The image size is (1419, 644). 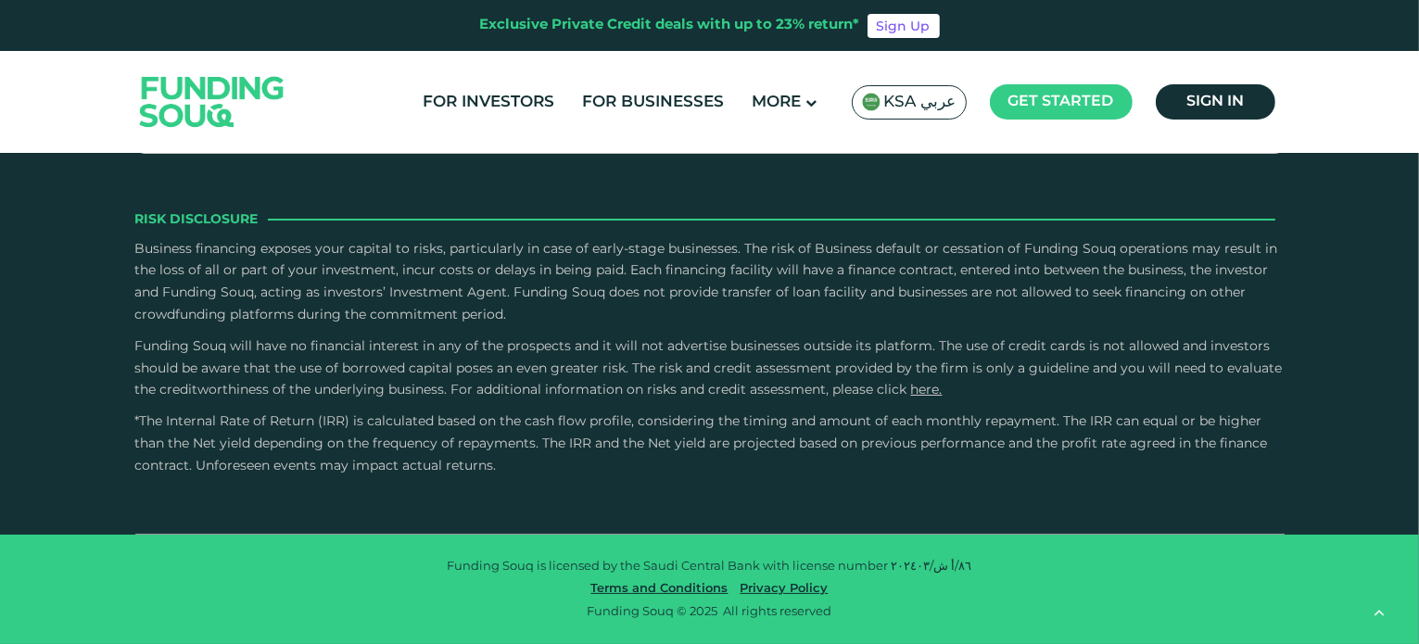 I want to click on p: Funding Souq is licensed by the Saudi Central Bank with license number ٨٦/أ ش/٢٠٢٤٠٣, so click(x=710, y=567).